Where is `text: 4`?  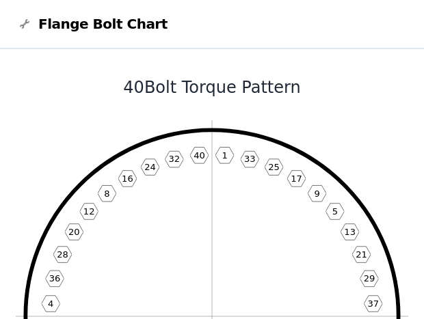
text: 4 is located at coordinates (51, 304).